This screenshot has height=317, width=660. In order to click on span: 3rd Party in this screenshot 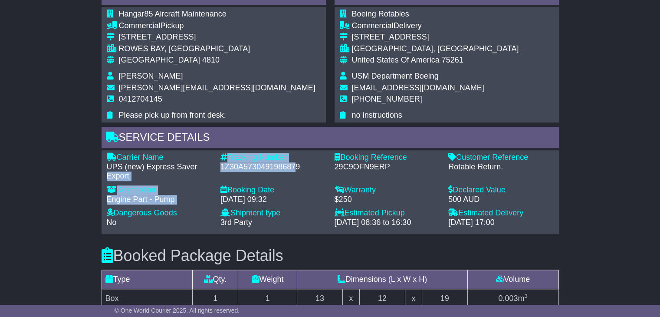, I will do `click(236, 222)`.